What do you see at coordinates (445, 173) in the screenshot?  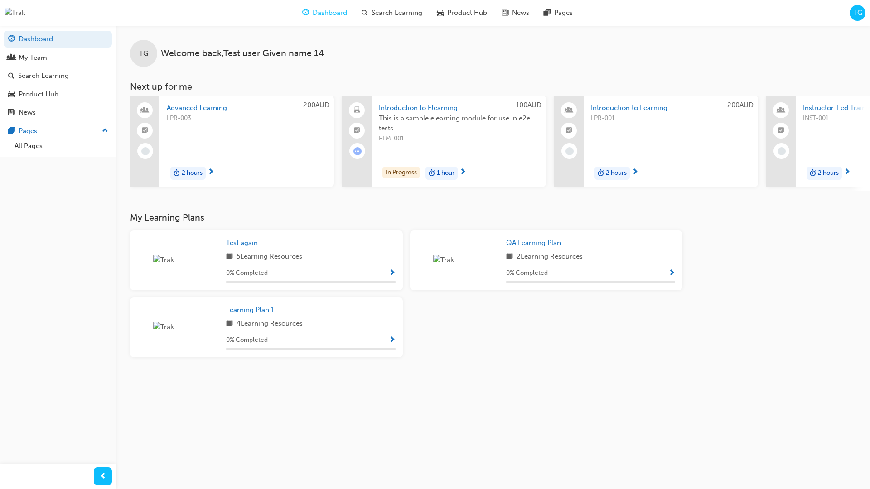 I see `span: 1 hour` at bounding box center [445, 173].